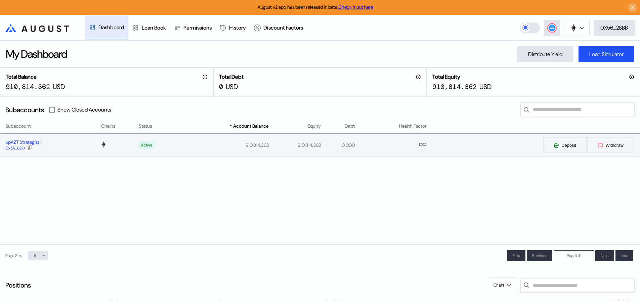 The width and height of the screenshot is (640, 301). What do you see at coordinates (624, 256) in the screenshot?
I see `span: Last` at bounding box center [624, 256].